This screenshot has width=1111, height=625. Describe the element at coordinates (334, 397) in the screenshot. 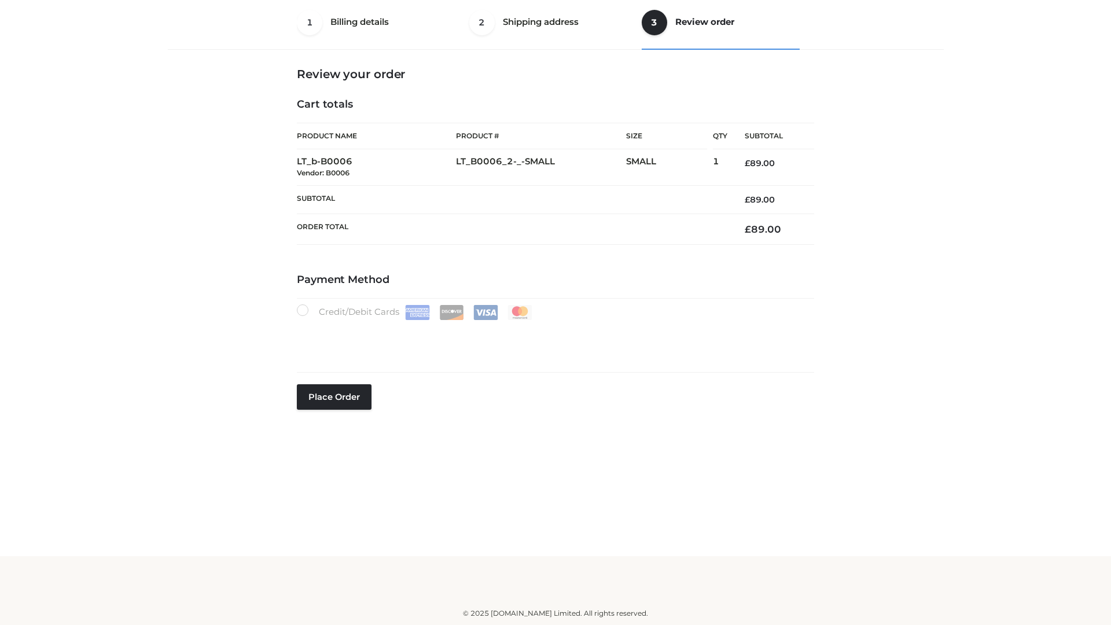

I see `button: Place order` at that location.